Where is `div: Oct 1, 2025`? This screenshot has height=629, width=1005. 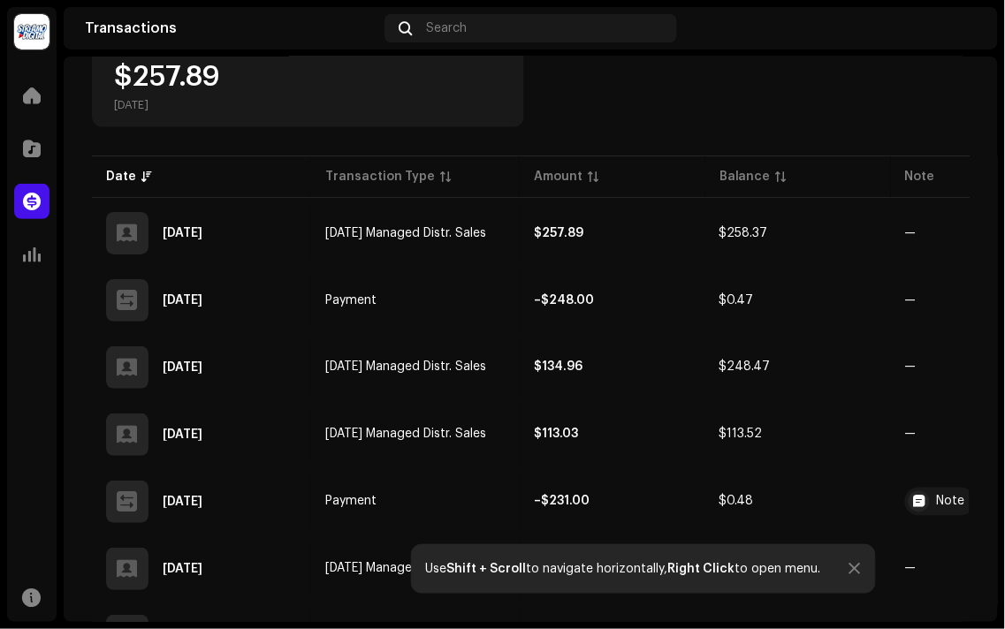 div: Oct 1, 2025 is located at coordinates (182, 233).